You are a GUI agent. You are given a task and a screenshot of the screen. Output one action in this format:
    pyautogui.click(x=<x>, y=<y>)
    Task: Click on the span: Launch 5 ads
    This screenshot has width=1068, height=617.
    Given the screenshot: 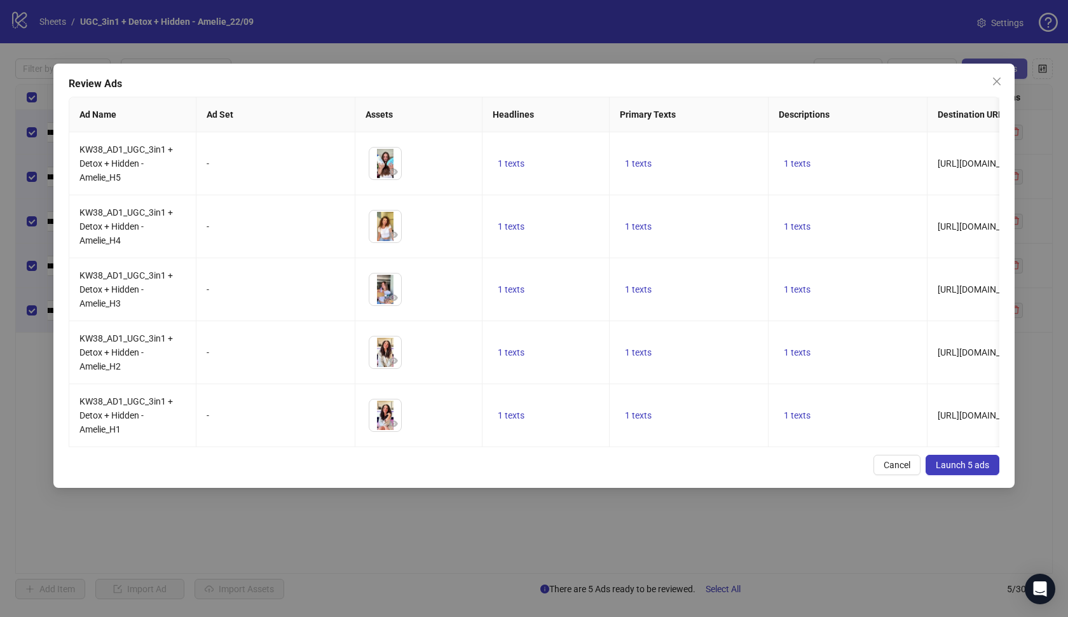 What is the action you would take?
    pyautogui.click(x=963, y=465)
    